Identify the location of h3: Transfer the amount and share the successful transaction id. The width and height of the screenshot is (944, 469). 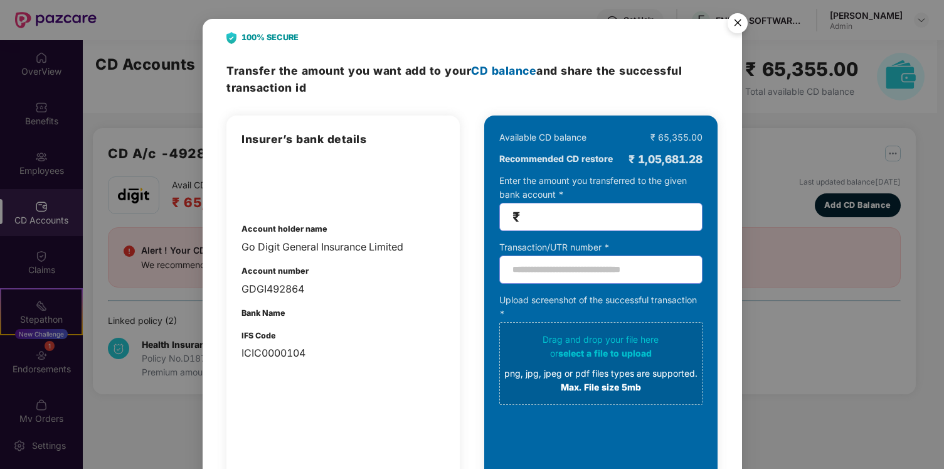
(472, 79).